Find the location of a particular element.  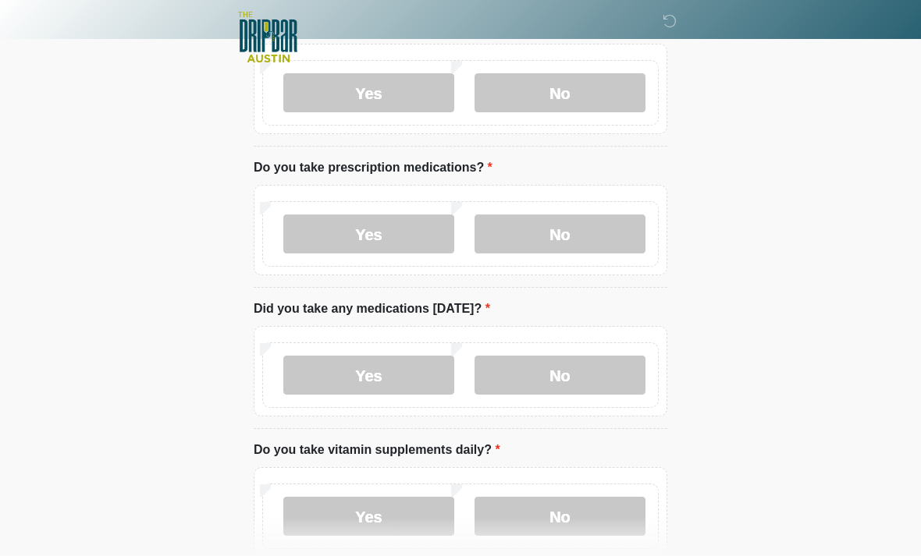

img: The DRIPBaR - Austin The Domain Logo is located at coordinates (268, 37).